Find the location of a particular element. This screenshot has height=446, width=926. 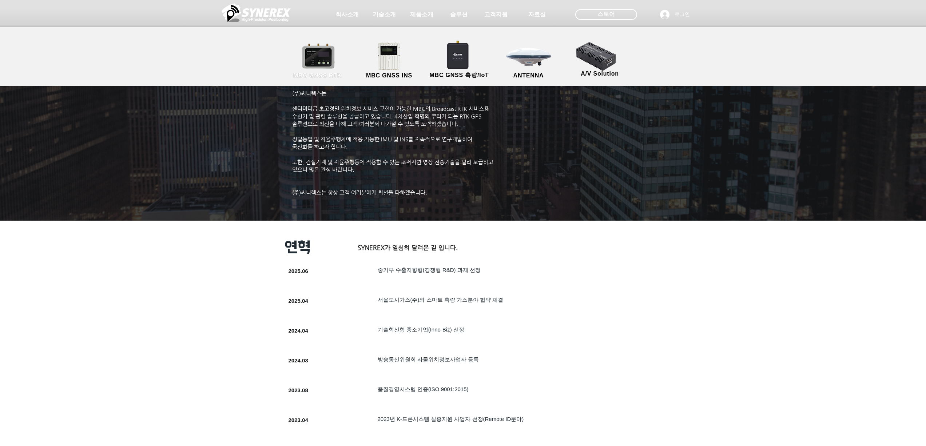

span: 2025.04 is located at coordinates (298, 301).